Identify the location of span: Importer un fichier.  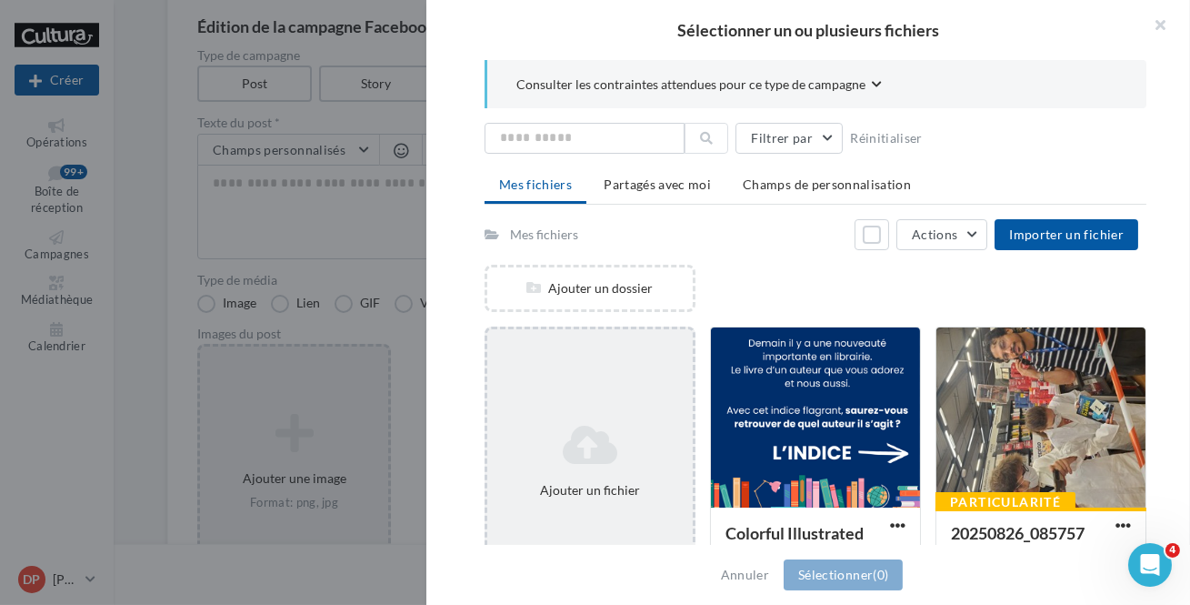
(1067, 234).